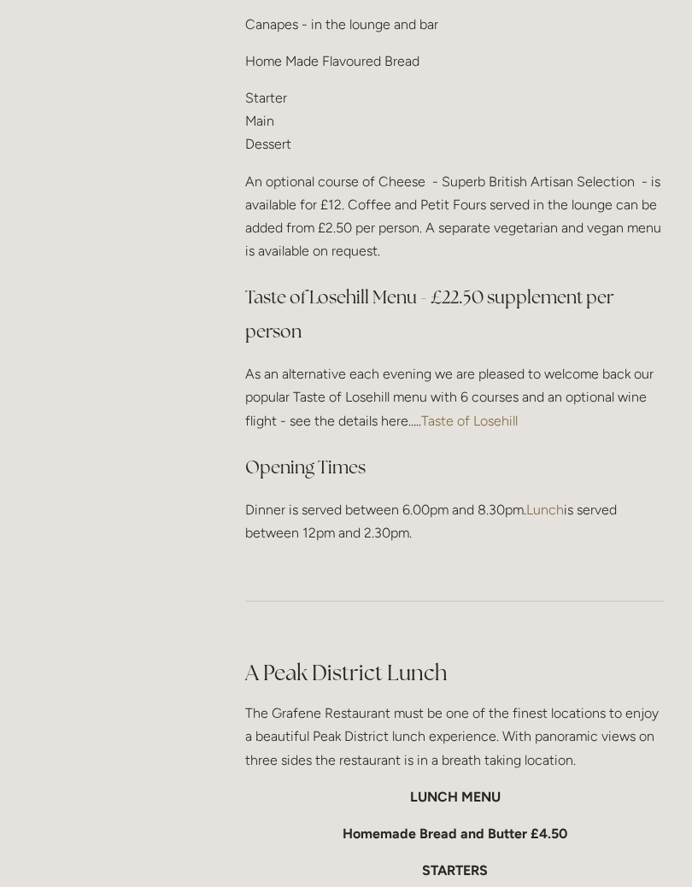 Image resolution: width=692 pixels, height=887 pixels. What do you see at coordinates (455, 673) in the screenshot?
I see `h2: A Peak District Lunch` at bounding box center [455, 673].